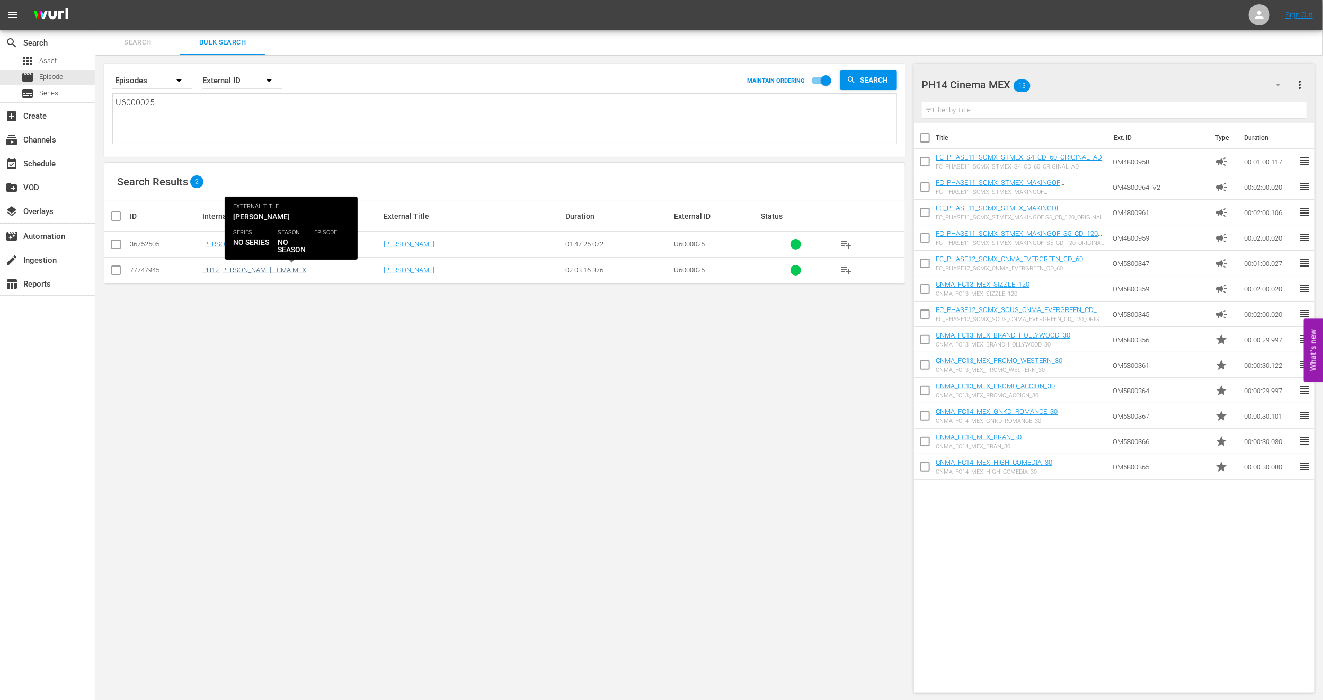 The image size is (1323, 700). Describe the element at coordinates (1159, 314) in the screenshot. I see `td: OM5800345` at that location.